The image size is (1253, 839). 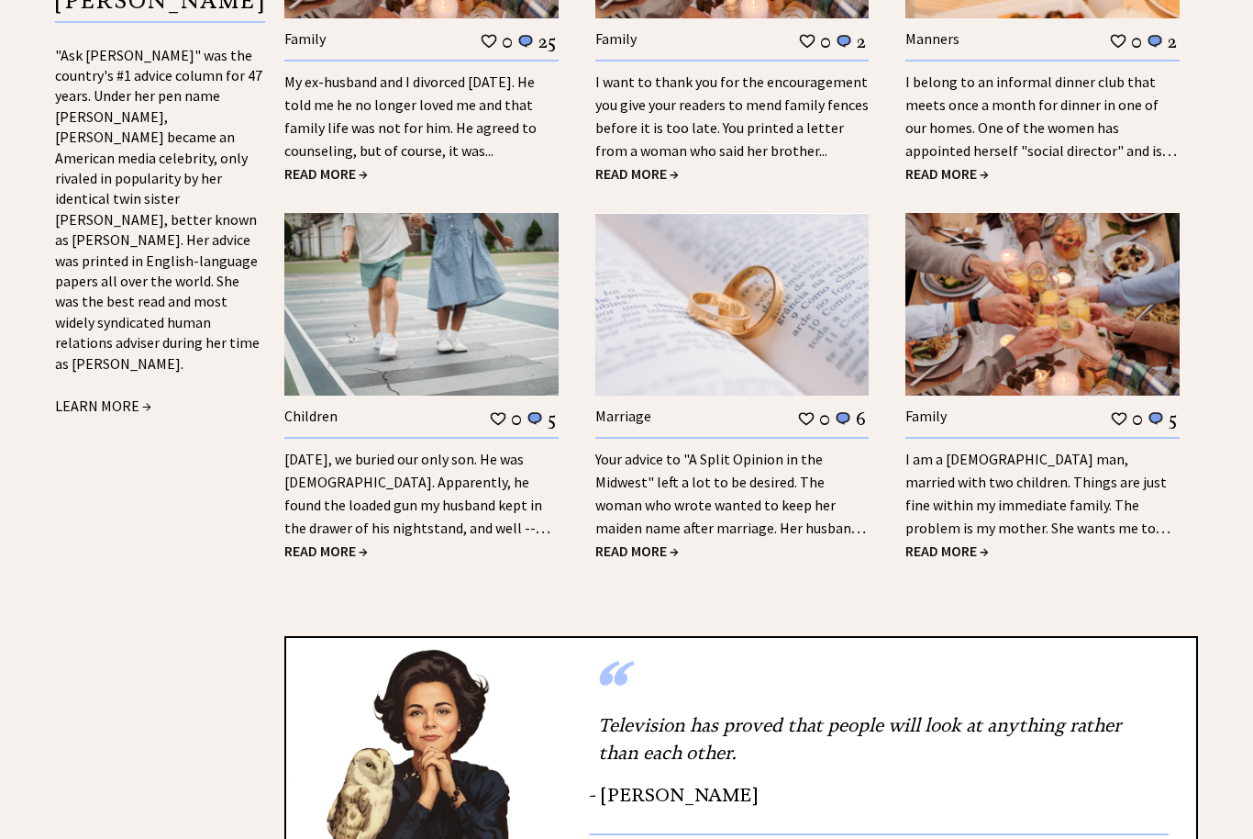 I want to click on a: Manners, so click(x=932, y=39).